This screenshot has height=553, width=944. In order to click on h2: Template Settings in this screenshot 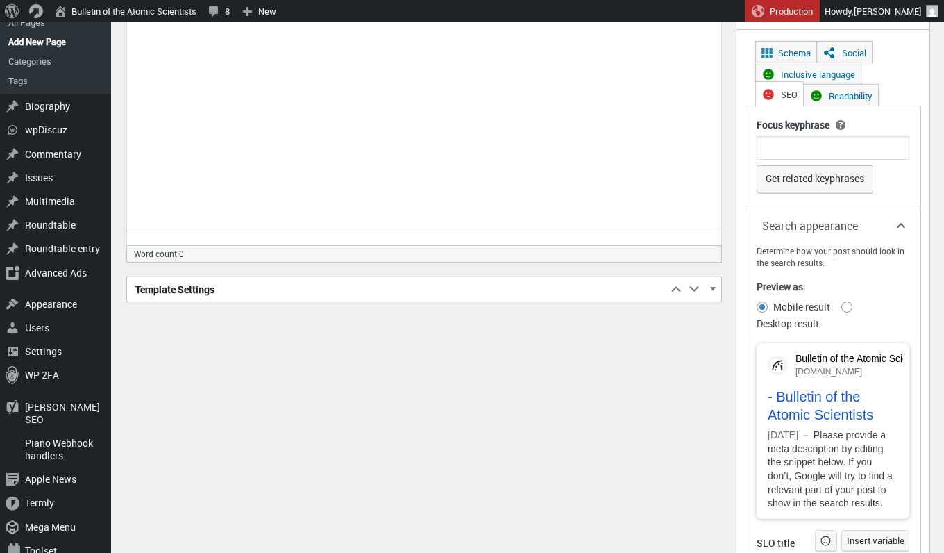, I will do `click(397, 290)`.